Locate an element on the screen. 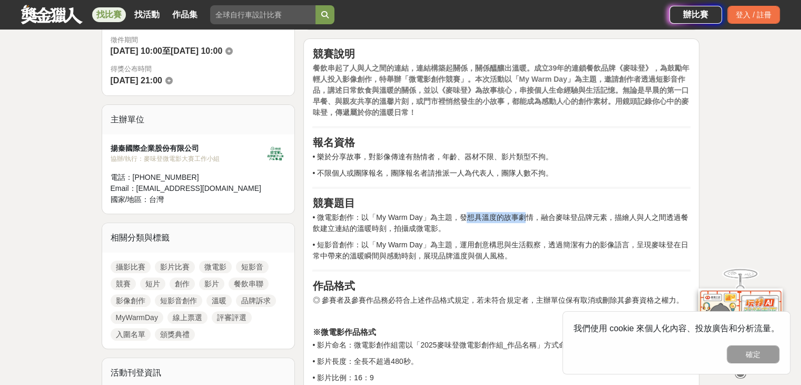 The height and width of the screenshot is (385, 801). span: 得獎公布時間 is located at coordinates (199, 69).